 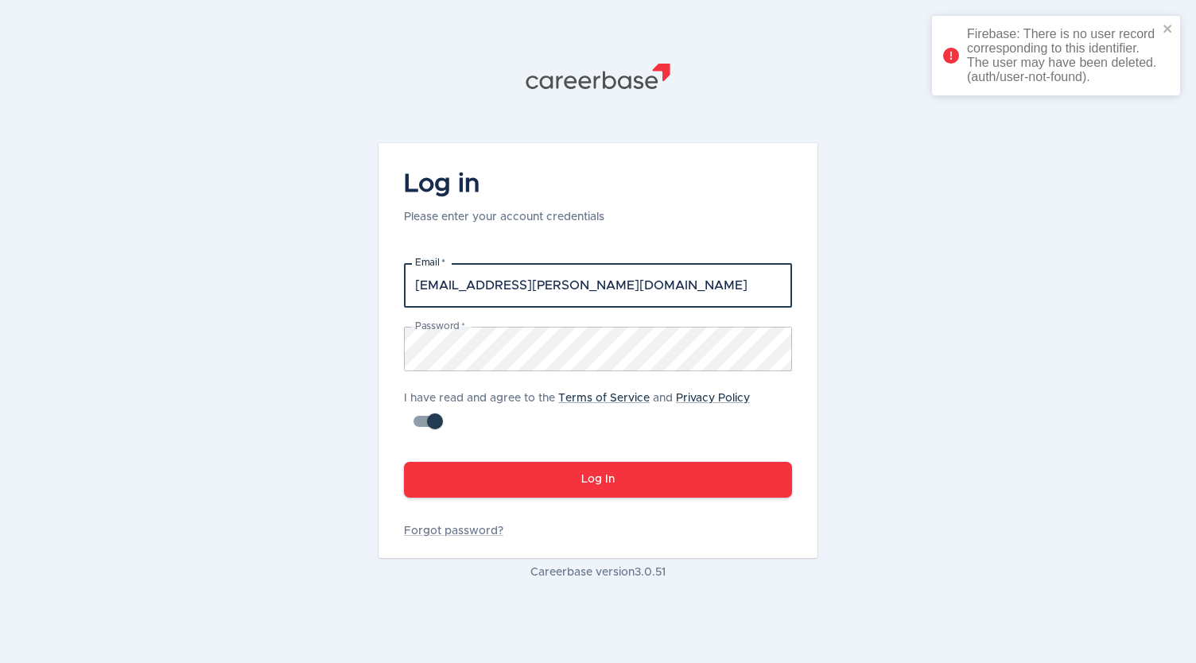 I want to click on a: Terms of Service, so click(x=603, y=398).